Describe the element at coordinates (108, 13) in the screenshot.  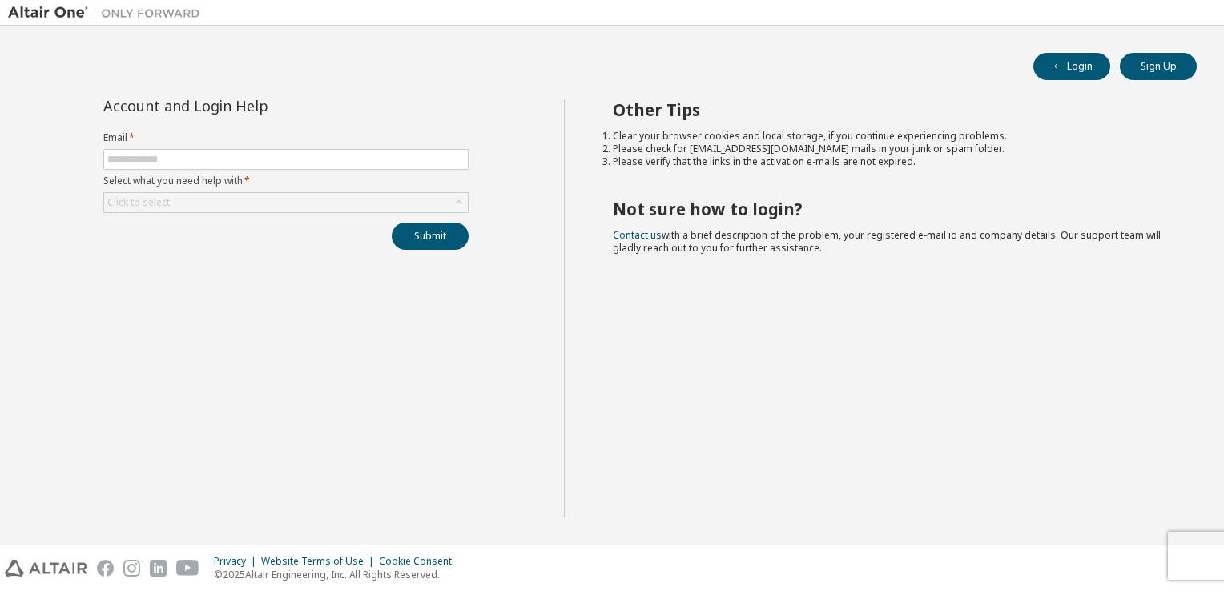
I see `img: Altair One` at that location.